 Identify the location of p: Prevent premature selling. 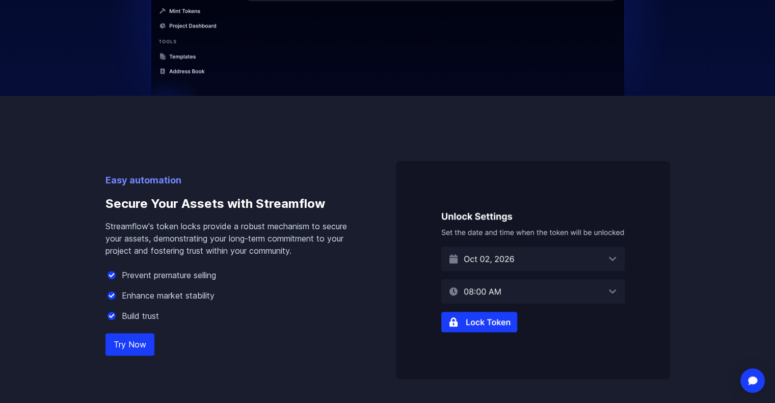
(169, 275).